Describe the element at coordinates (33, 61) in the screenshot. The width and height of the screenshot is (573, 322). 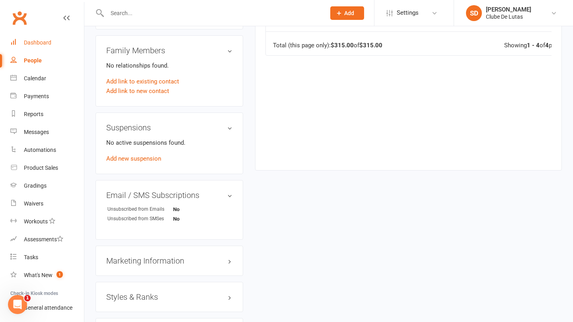
I see `div: People` at that location.